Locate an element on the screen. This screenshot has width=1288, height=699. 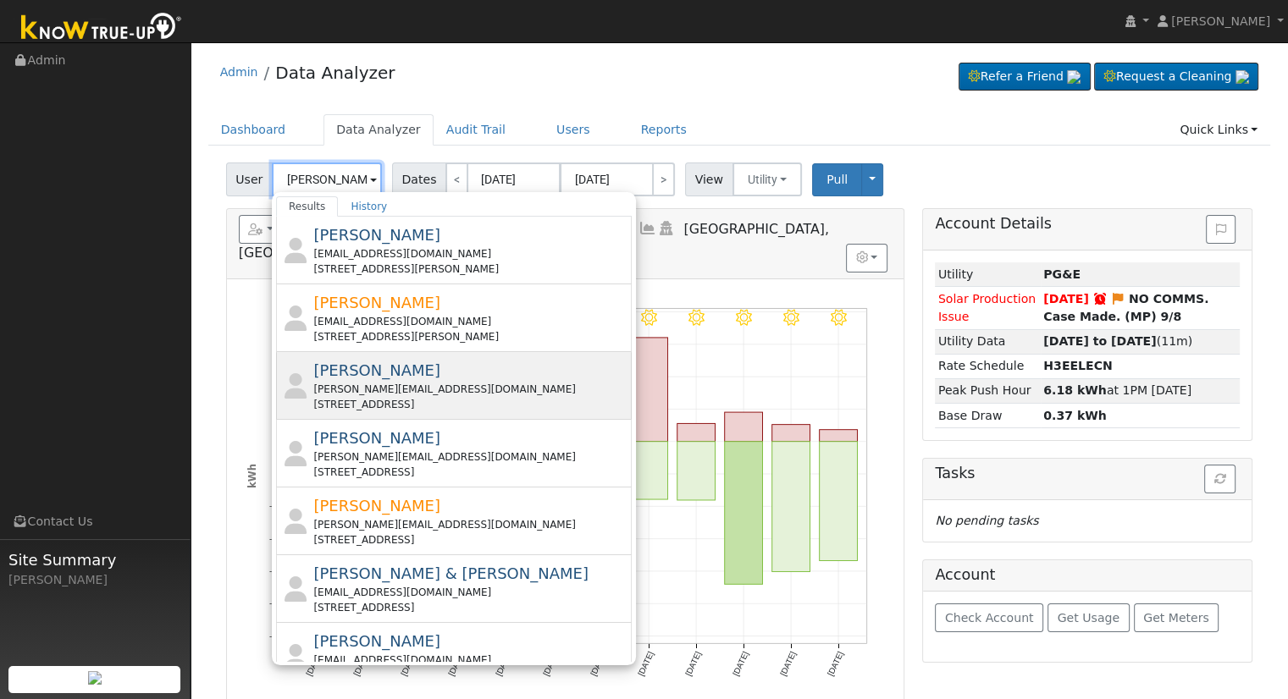
span: User is located at coordinates (249, 179).